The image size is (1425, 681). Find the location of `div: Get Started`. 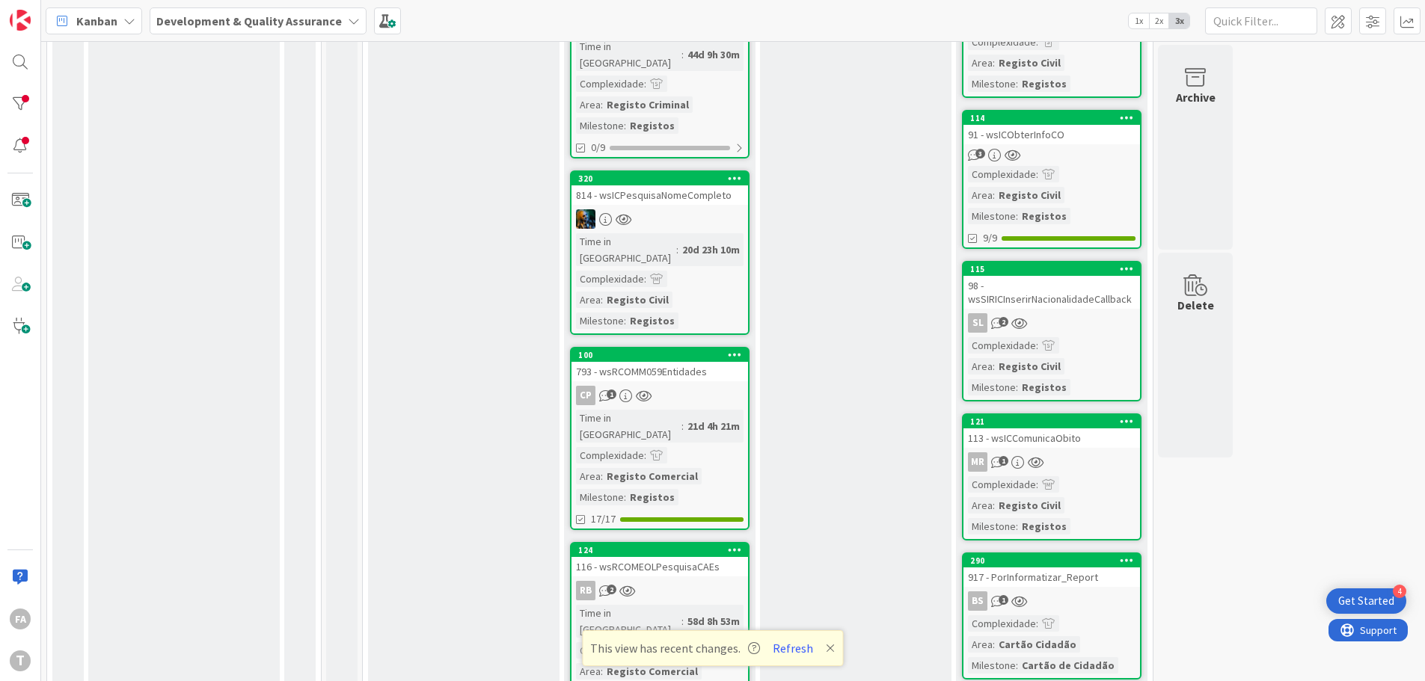

div: Get Started is located at coordinates (1366, 601).